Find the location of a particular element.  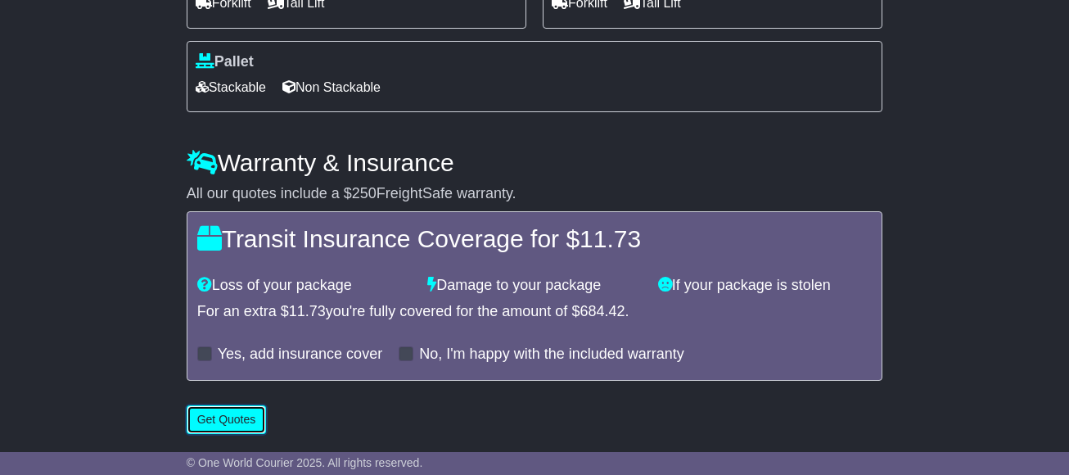

span: 684.42 is located at coordinates (602, 311).